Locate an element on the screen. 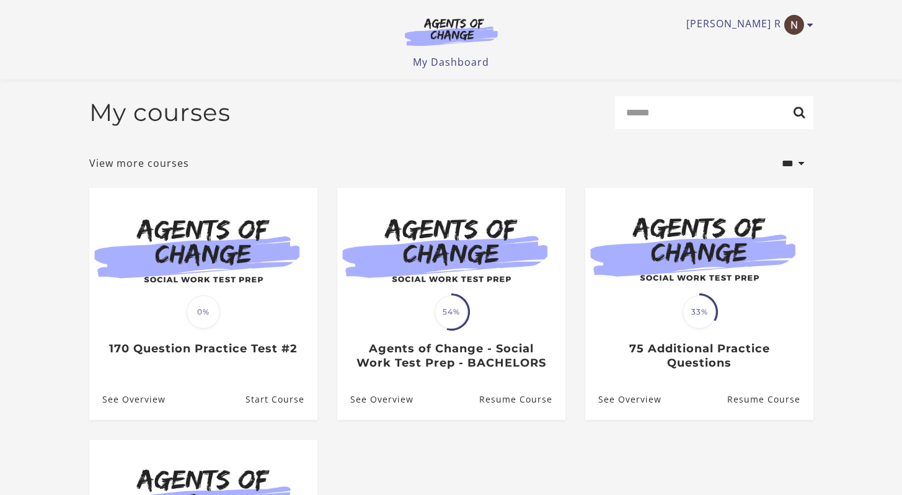 This screenshot has height=495, width=902. span: 33% is located at coordinates (699, 312).